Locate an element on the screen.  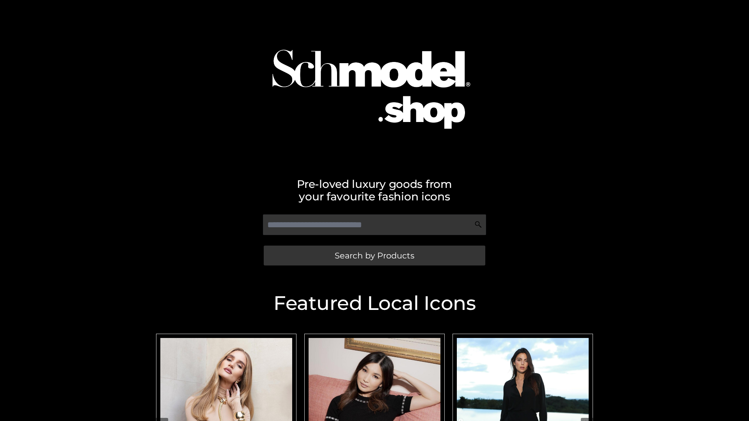
span: Search by Products is located at coordinates (374, 256).